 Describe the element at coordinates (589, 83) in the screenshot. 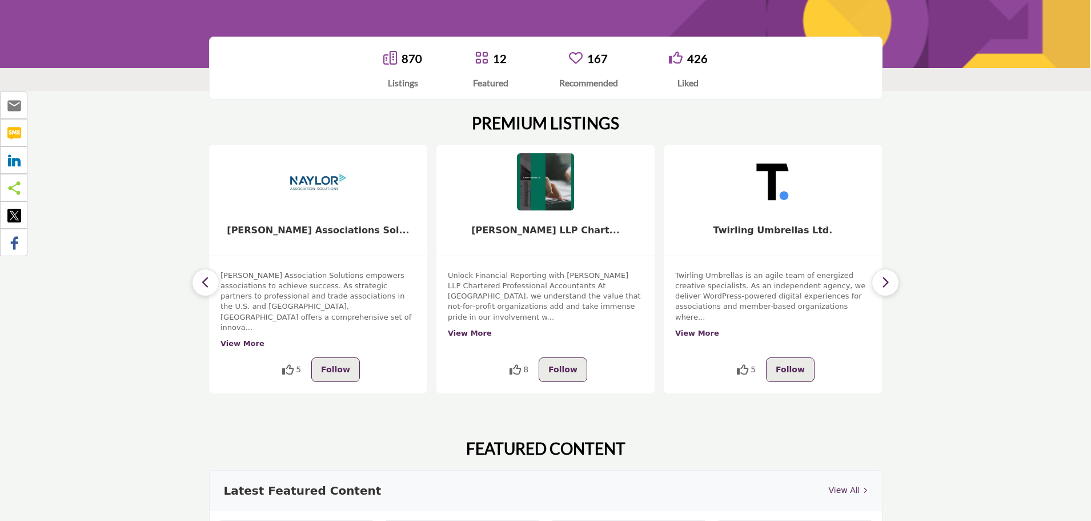

I see `div: Recommended` at that location.